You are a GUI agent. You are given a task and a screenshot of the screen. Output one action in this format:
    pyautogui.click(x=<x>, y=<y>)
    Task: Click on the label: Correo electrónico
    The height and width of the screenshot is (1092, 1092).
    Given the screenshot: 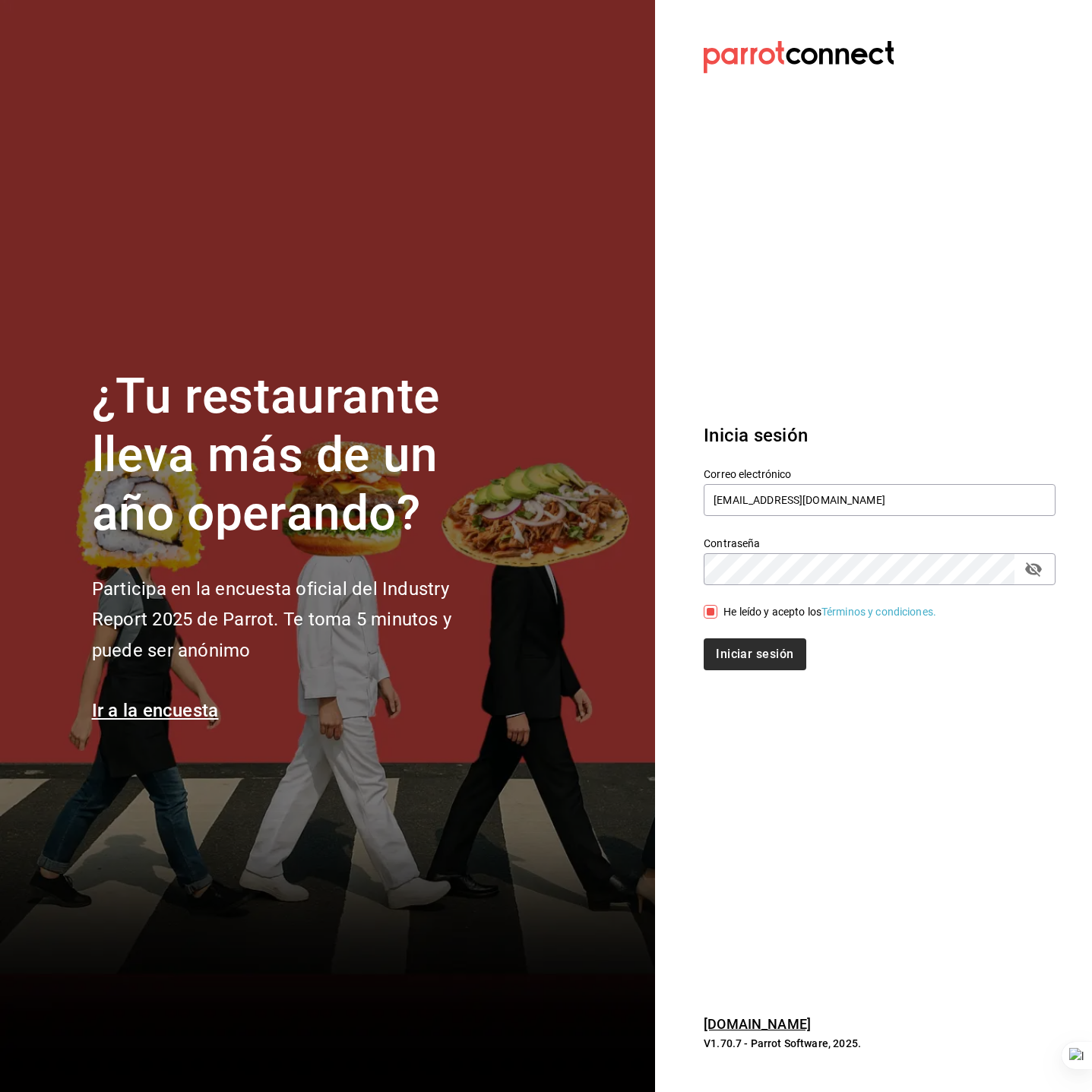 What is the action you would take?
    pyautogui.click(x=879, y=474)
    